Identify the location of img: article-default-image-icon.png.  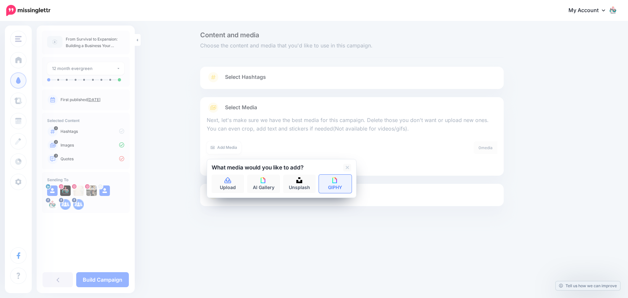
(55, 42).